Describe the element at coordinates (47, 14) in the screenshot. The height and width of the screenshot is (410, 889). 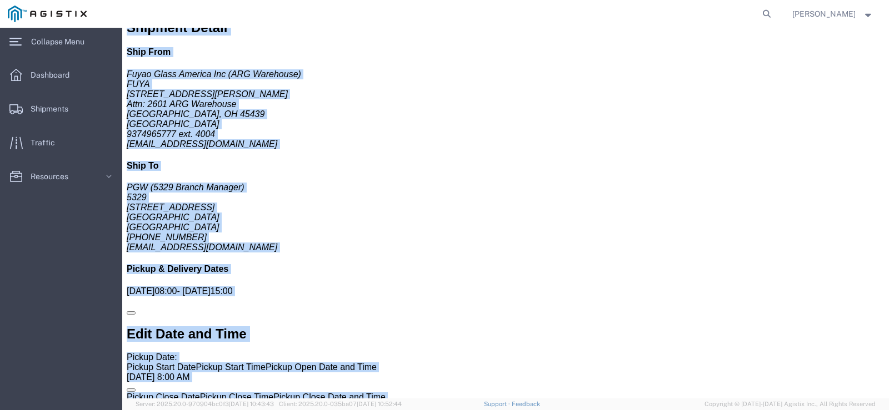
I see `img: logo` at that location.